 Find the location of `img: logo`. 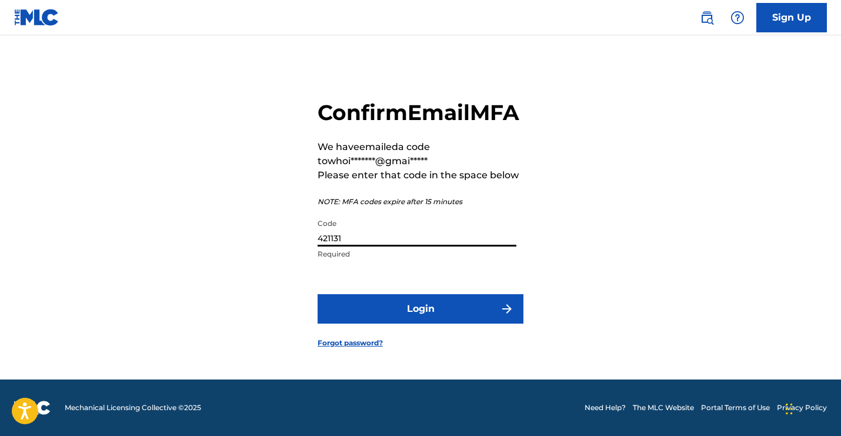

img: logo is located at coordinates (32, 407).